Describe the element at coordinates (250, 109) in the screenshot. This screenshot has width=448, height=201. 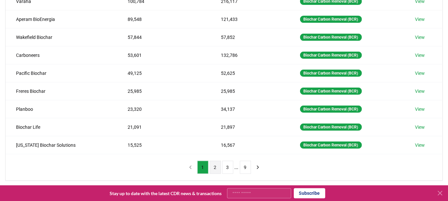
I see `td: 34,137` at that location.